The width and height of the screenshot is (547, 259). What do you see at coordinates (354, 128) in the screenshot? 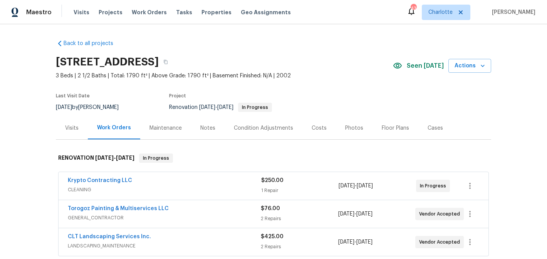
I see `div: Photos` at bounding box center [354, 128].